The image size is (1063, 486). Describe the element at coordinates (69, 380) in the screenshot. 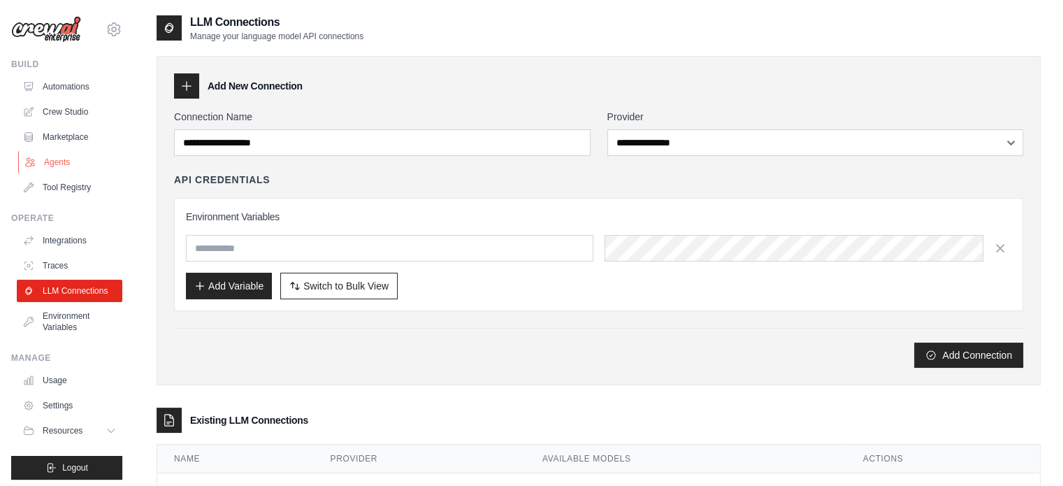

I see `a: Usage` at that location.